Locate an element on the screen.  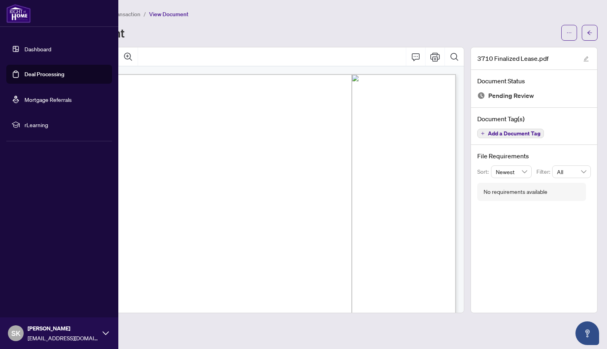
div: No requirements available is located at coordinates (516, 192).